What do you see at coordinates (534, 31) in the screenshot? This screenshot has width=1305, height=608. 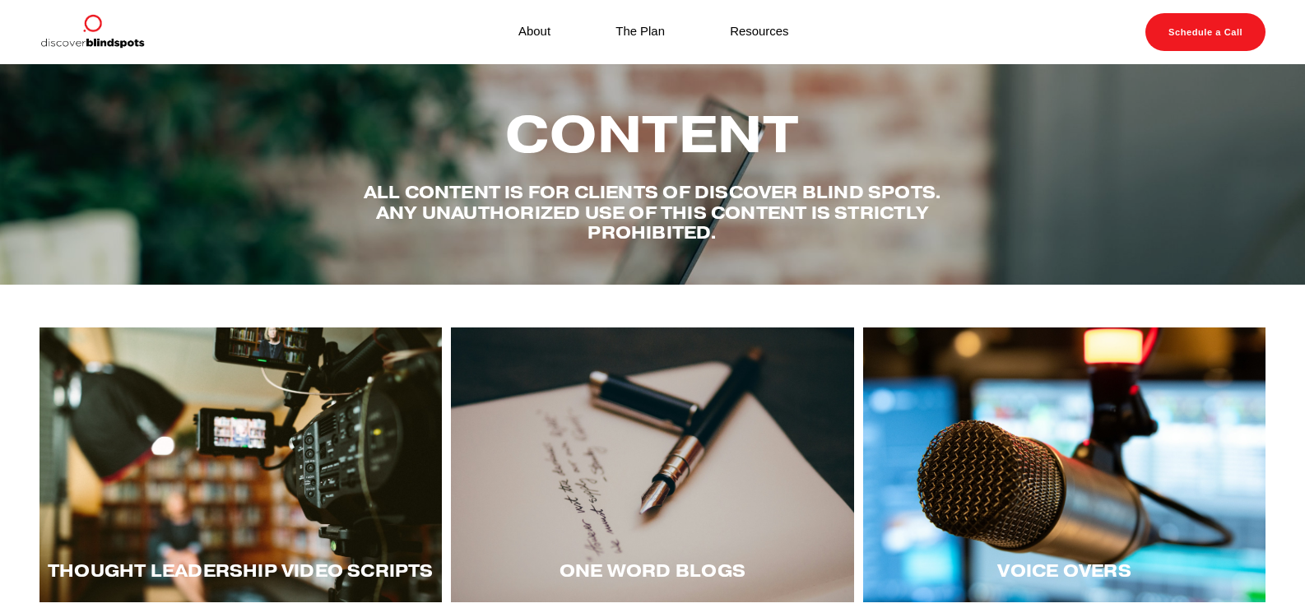 I see `a: About` at bounding box center [534, 31].